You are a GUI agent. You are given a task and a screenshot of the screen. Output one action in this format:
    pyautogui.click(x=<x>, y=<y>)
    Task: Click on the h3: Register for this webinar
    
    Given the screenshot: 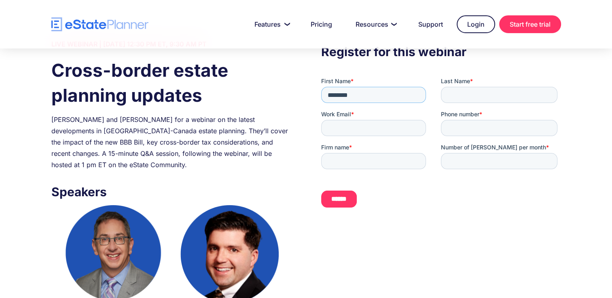 What is the action you would take?
    pyautogui.click(x=441, y=52)
    